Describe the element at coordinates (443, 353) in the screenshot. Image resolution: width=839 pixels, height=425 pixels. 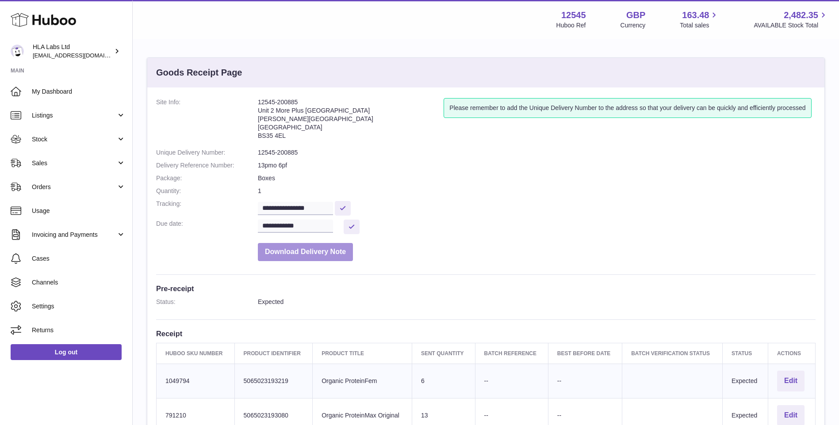
I see `th: Sent Quantity` at that location.